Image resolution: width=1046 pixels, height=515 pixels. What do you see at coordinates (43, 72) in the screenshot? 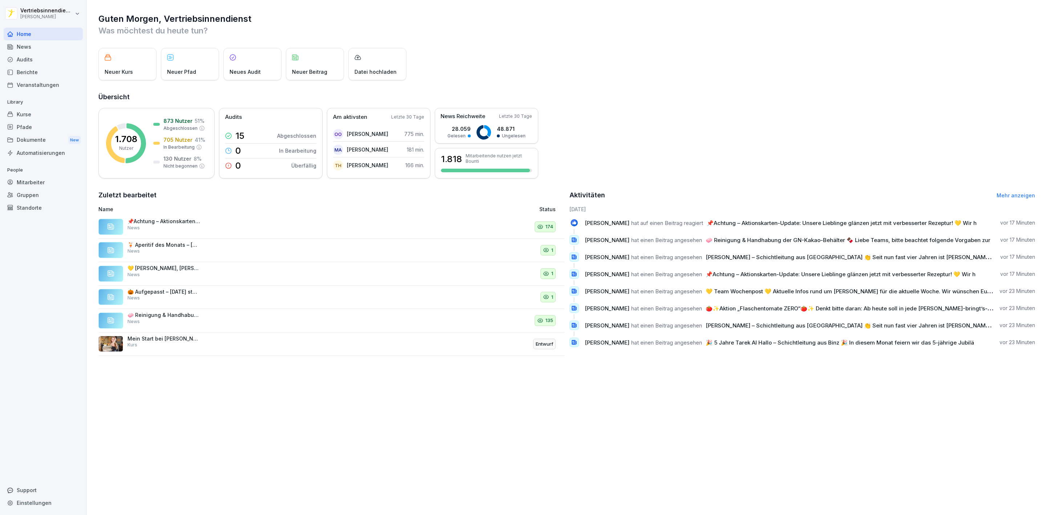
I see `a: Berichte` at bounding box center [43, 72].